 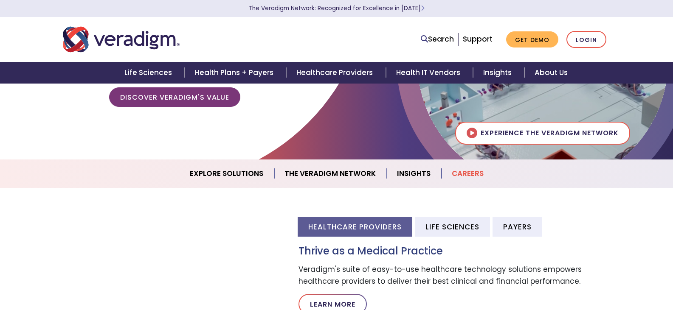 I want to click on a: Login, so click(x=586, y=39).